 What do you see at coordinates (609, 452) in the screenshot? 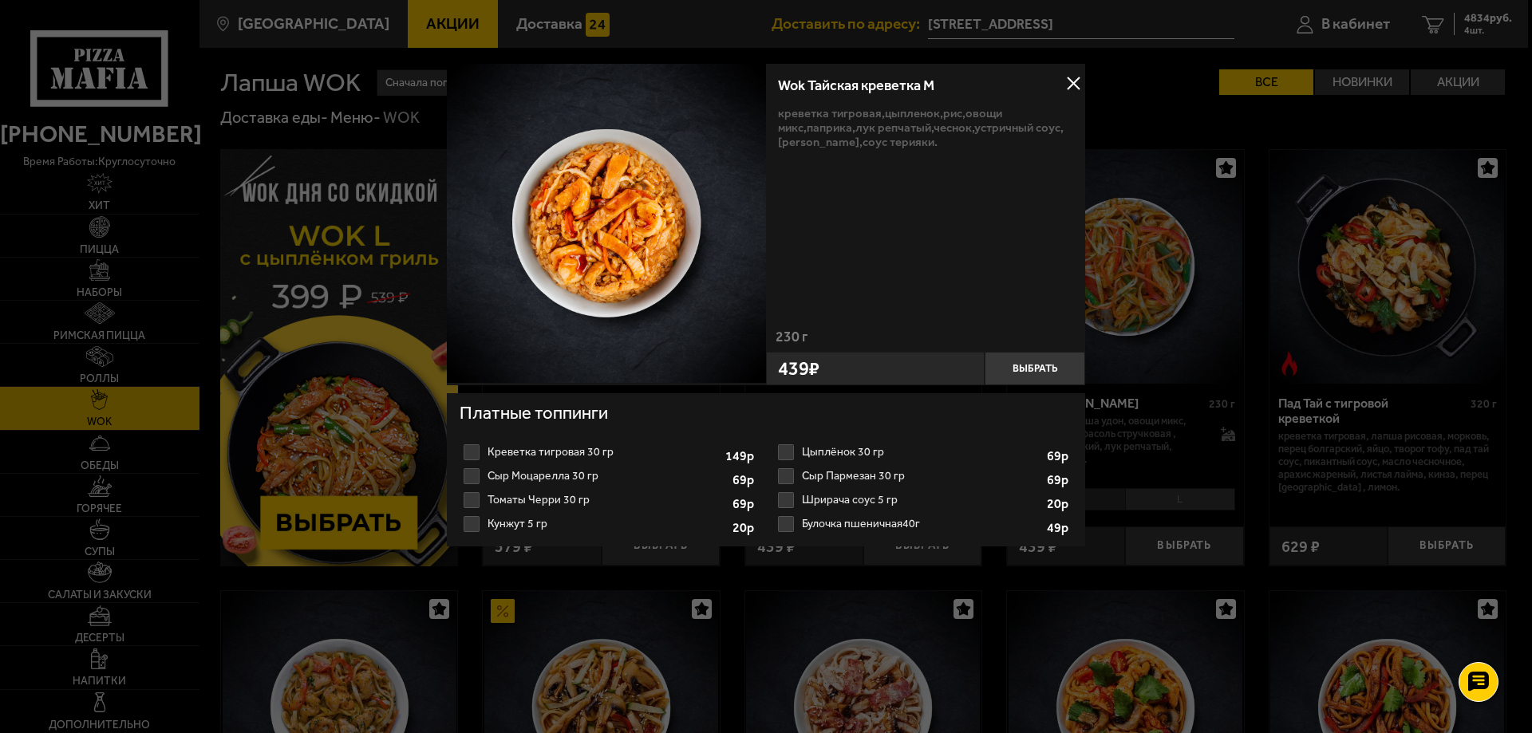
I see `li: Креветка тигровая 30 гр` at bounding box center [609, 452].